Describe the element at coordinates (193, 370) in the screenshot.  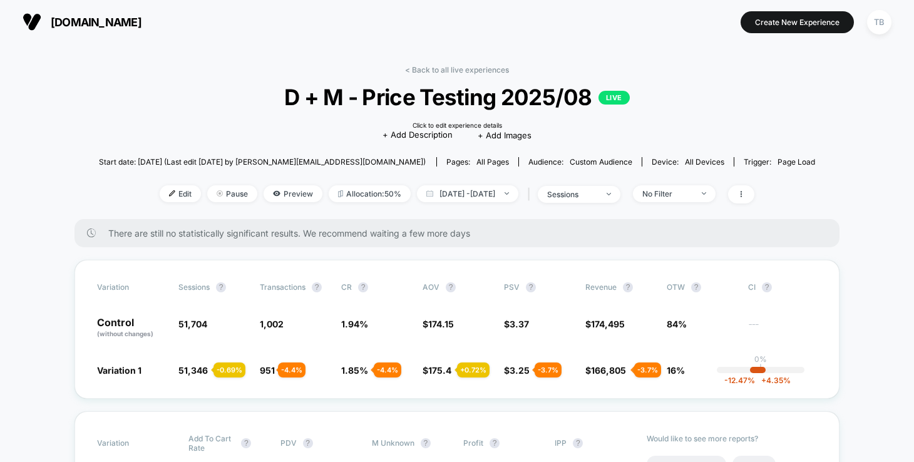
I see `span: 51,346` at that location.